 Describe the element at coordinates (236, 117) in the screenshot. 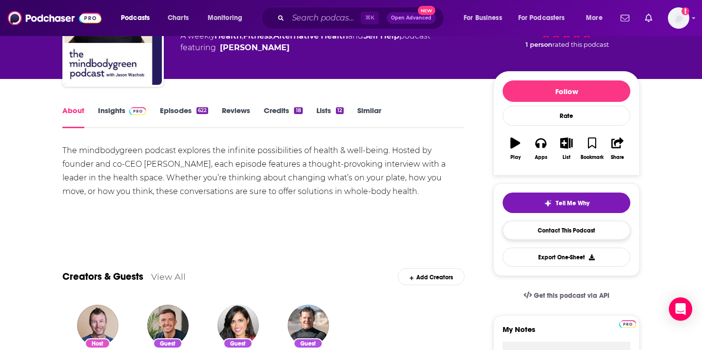

I see `a: Reviews` at that location.